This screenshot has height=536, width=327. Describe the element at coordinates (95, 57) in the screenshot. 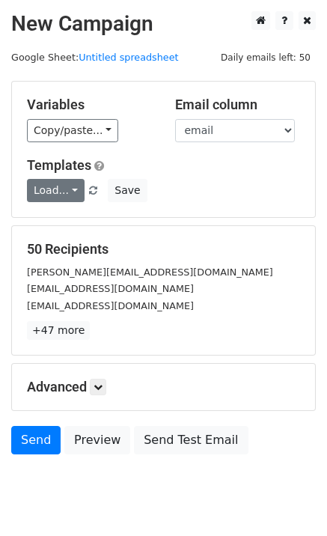

I see `small: Google Sheet:` at that location.